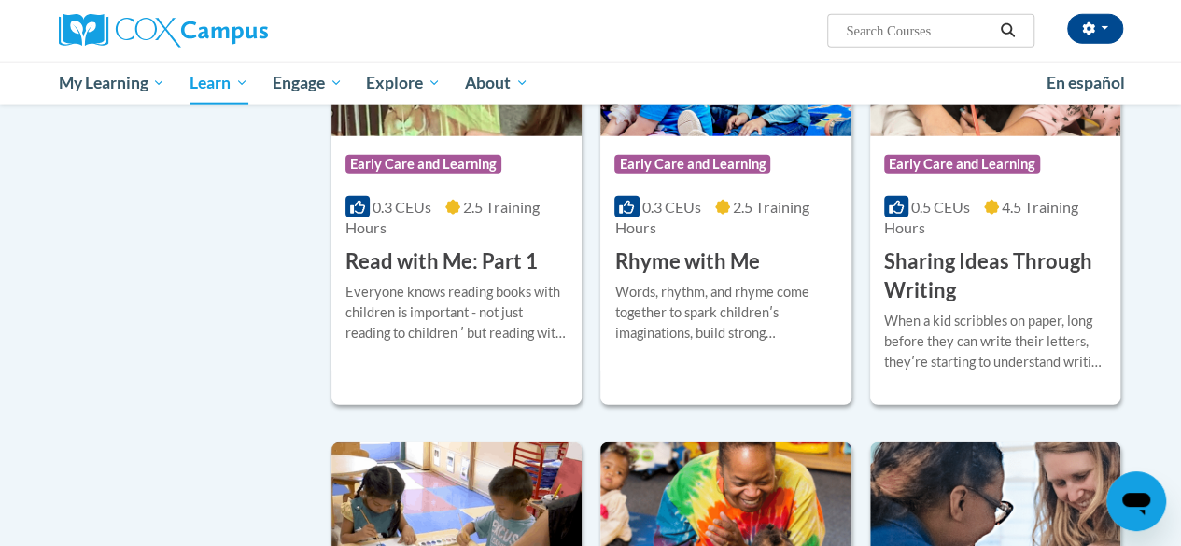 Image resolution: width=1181 pixels, height=546 pixels. Describe the element at coordinates (1086, 83) in the screenshot. I see `a: En español` at that location.